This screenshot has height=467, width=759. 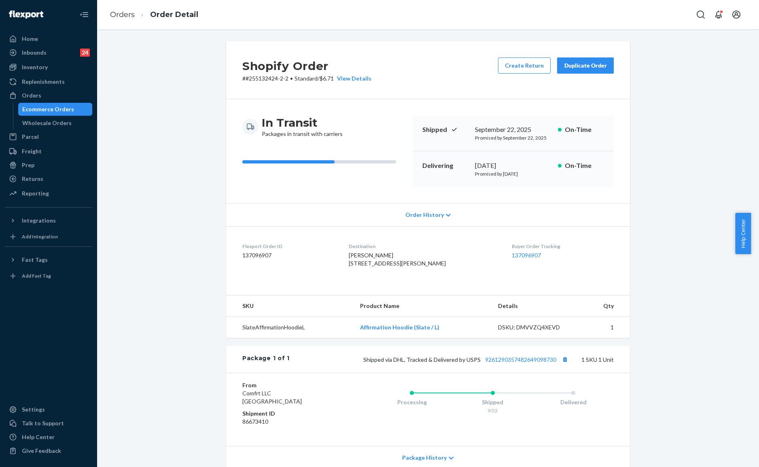 I want to click on button: Create Return, so click(x=524, y=66).